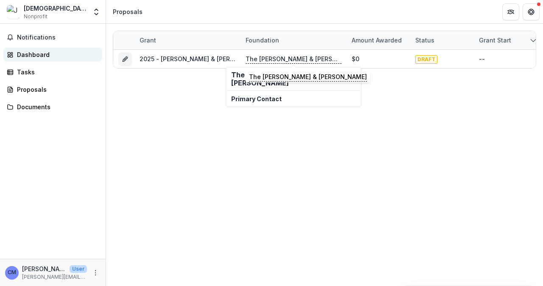 The width and height of the screenshot is (543, 286). I want to click on a: Proposals, so click(53, 89).